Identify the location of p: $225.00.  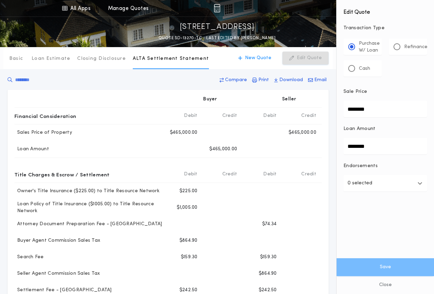
(188, 191).